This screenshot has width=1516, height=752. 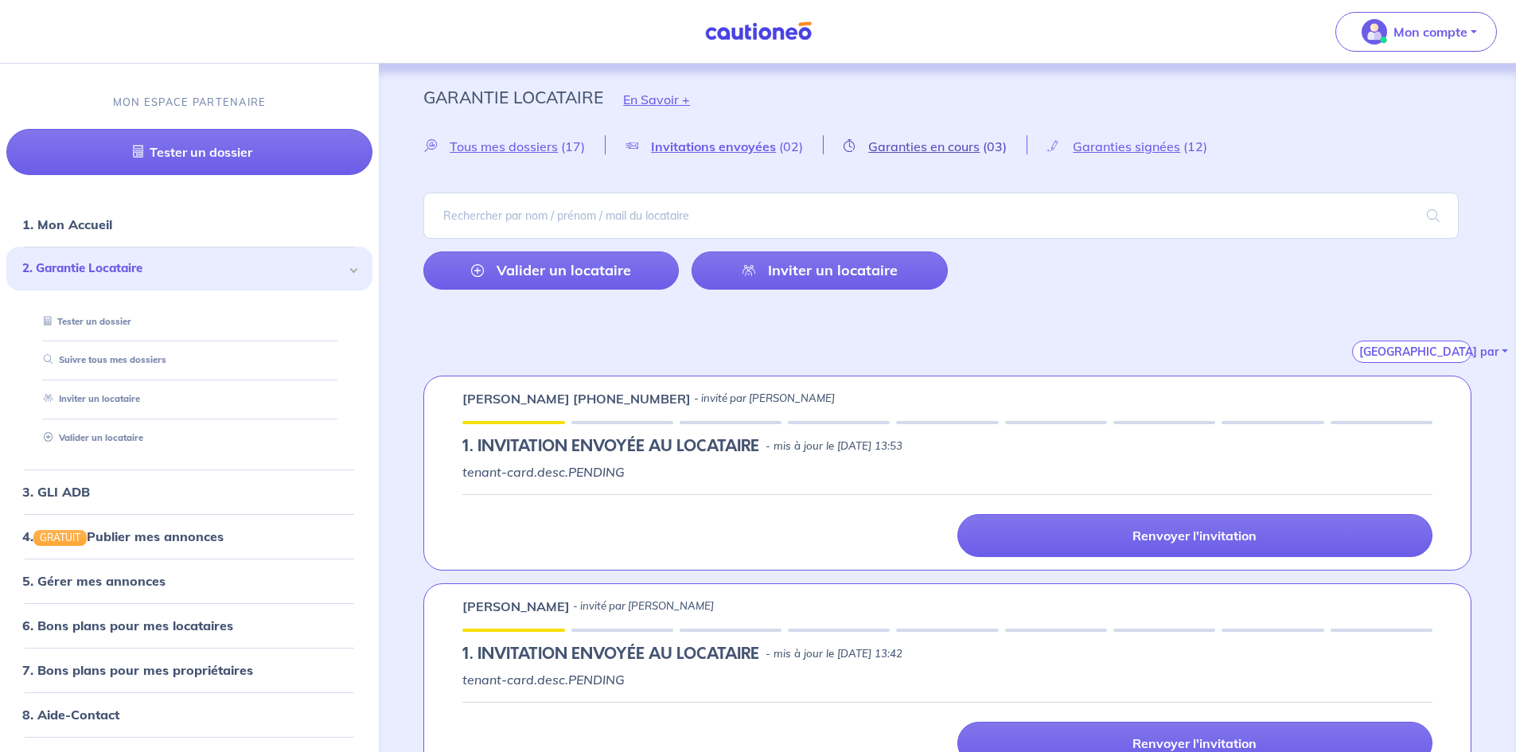 What do you see at coordinates (189, 438) in the screenshot?
I see `div: Valider un locataire` at bounding box center [189, 438].